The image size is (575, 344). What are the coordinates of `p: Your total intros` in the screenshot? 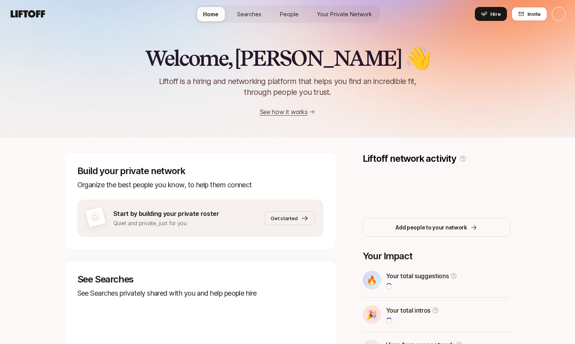 It's located at (409, 310).